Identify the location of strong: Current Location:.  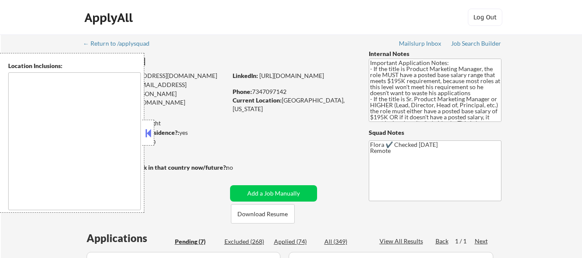
(257, 100).